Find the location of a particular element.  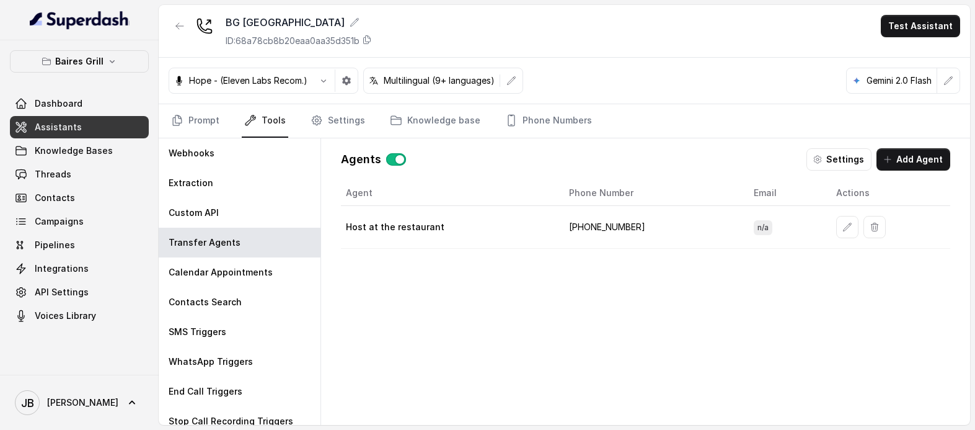

p: Host at the restaurant is located at coordinates (395, 227).